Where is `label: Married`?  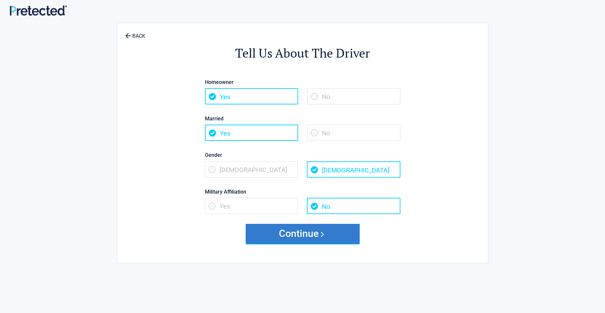
label: Married is located at coordinates (303, 119).